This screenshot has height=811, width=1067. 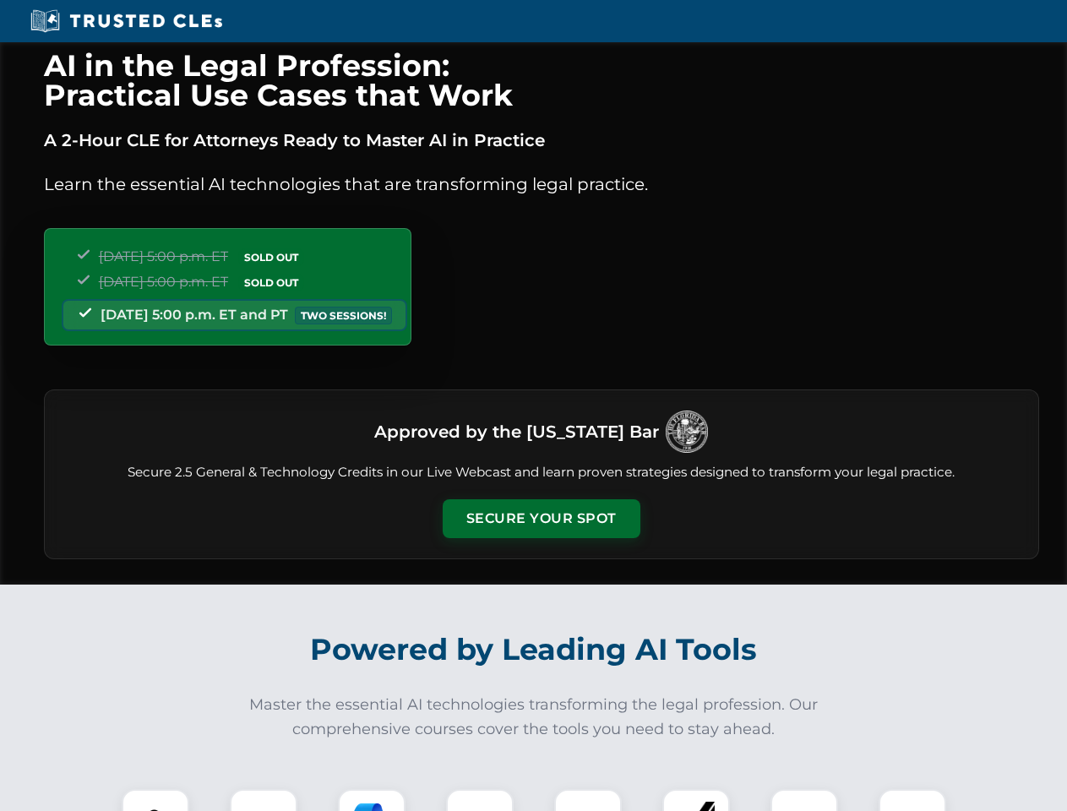 I want to click on h1: AI in the Legal Profession: Practical Use Cases that Work, so click(x=542, y=80).